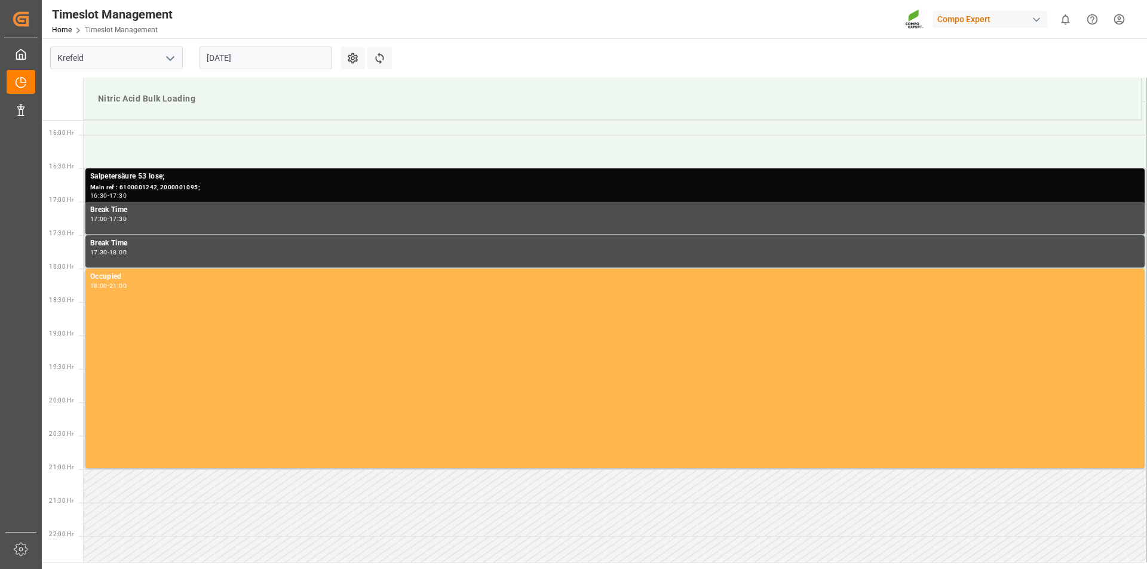 This screenshot has width=1147, height=569. I want to click on div: 21:00, so click(118, 286).